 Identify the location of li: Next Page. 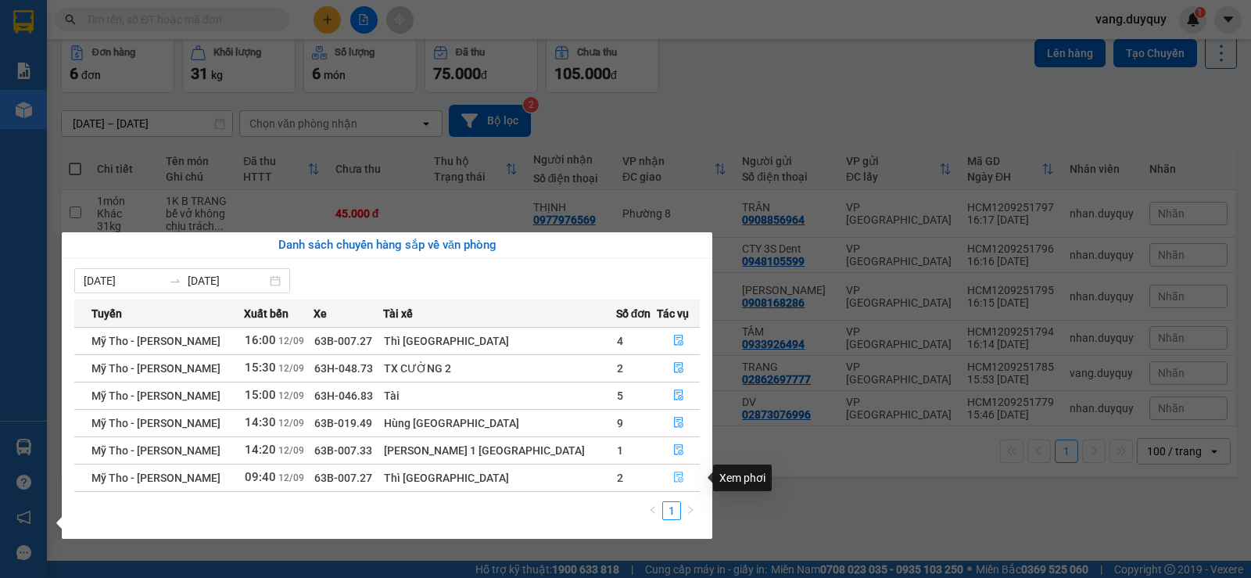
(690, 511).